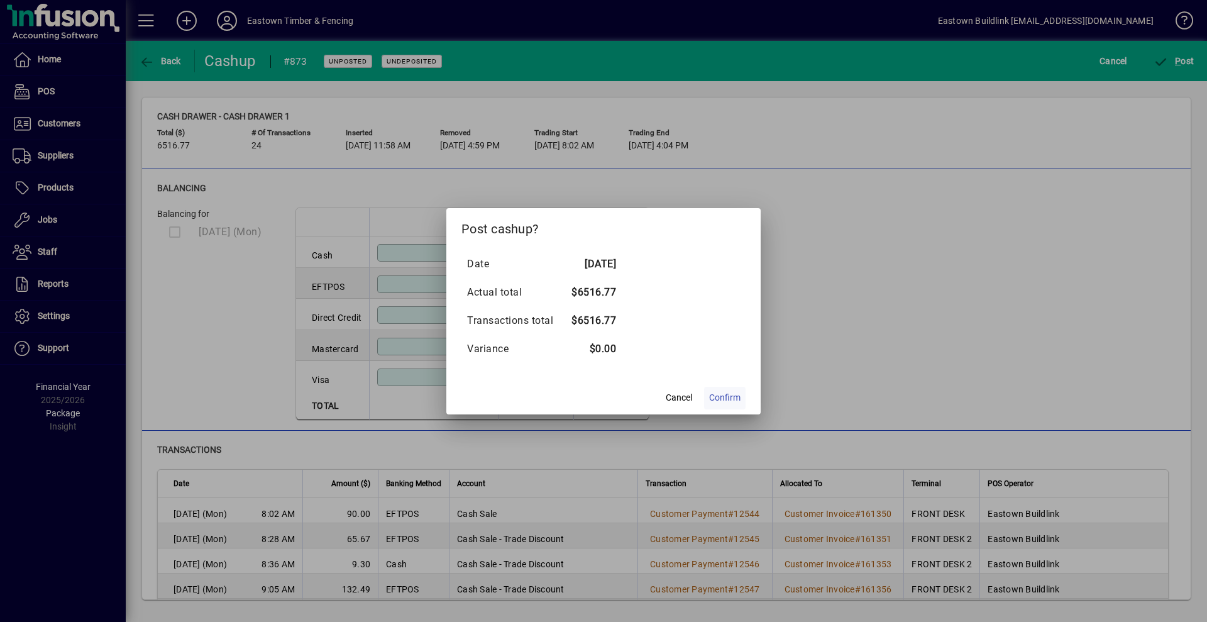 This screenshot has width=1207, height=622. What do you see at coordinates (516, 321) in the screenshot?
I see `td: Transactions total` at bounding box center [516, 321].